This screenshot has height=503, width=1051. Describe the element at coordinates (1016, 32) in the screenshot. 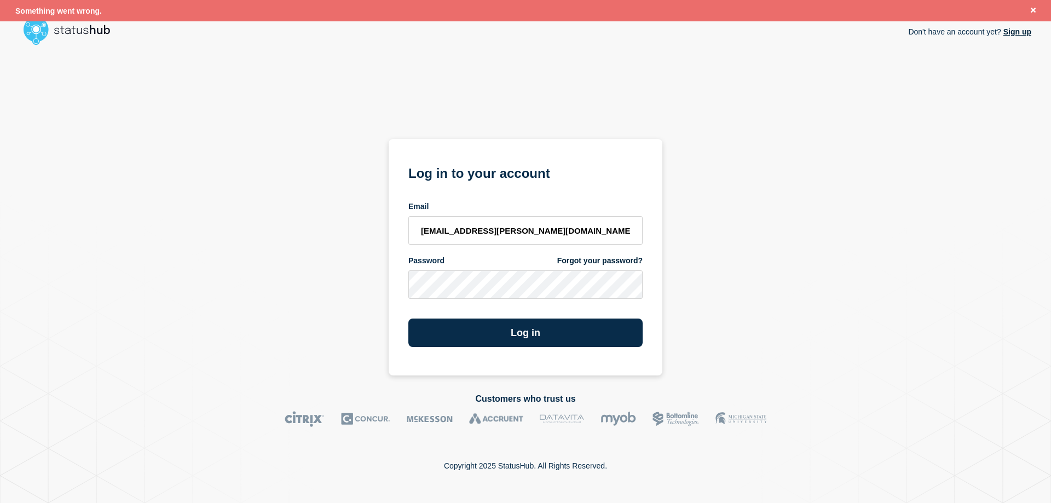

I see `a: Sign up` at that location.